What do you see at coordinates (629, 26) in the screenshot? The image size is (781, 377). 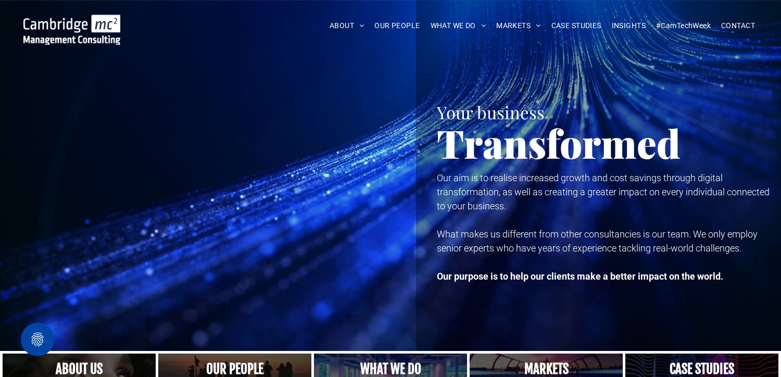 I see `a: INSIGHTS` at bounding box center [629, 26].